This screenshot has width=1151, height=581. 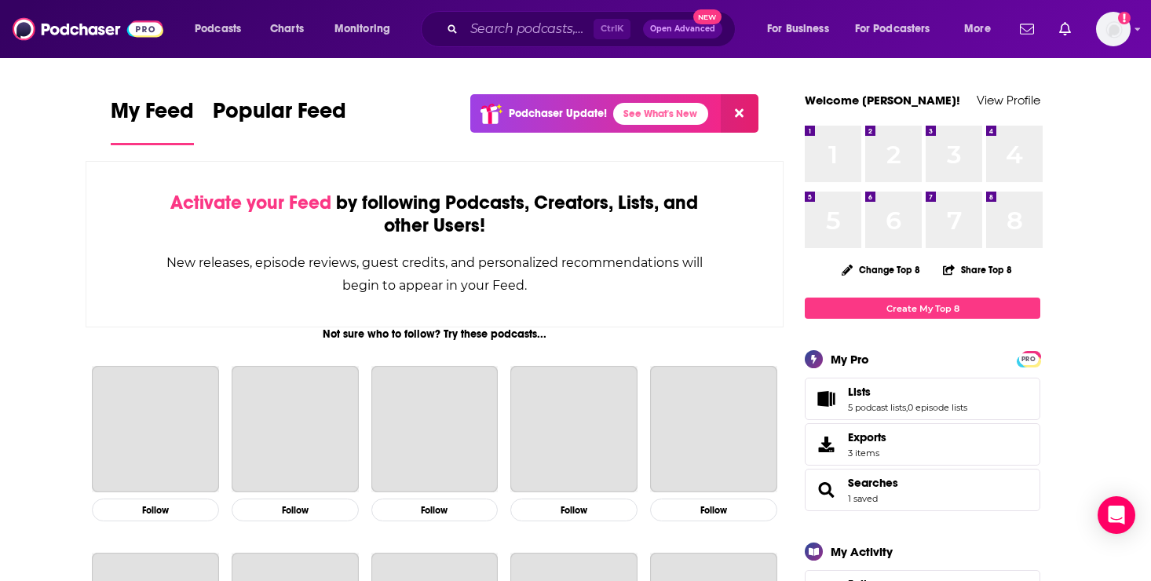 What do you see at coordinates (922, 308) in the screenshot?
I see `a: Create My Top 8` at bounding box center [922, 308].